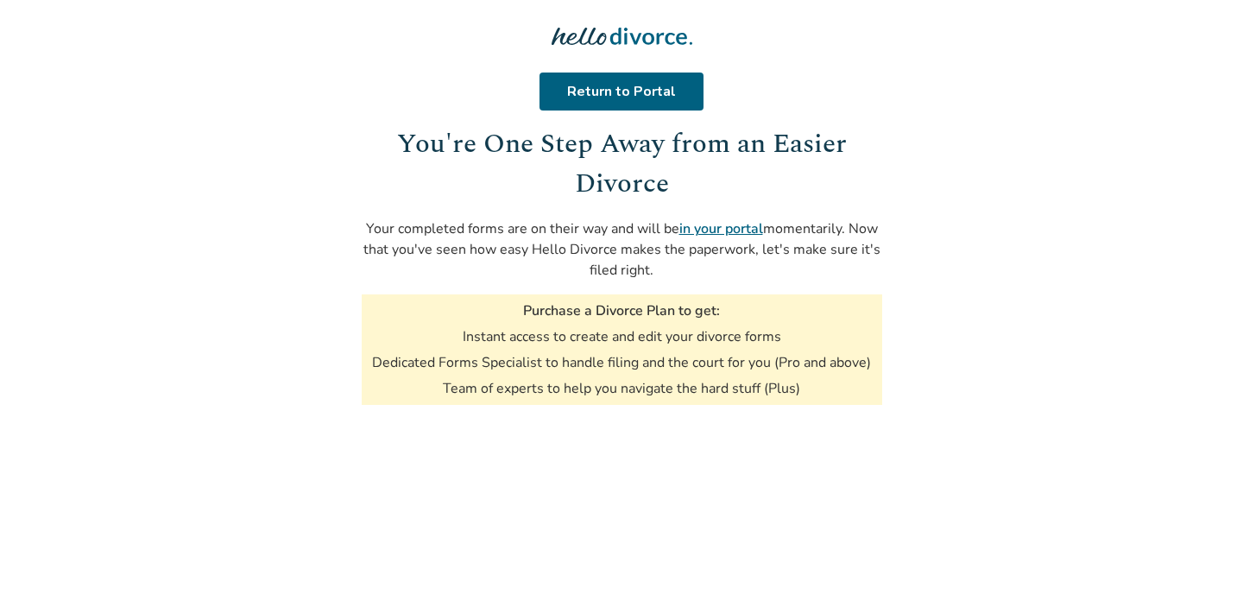  Describe the element at coordinates (622, 389) in the screenshot. I see `li: Team of experts to help you navigate the hard stuff (Plus)` at that location.